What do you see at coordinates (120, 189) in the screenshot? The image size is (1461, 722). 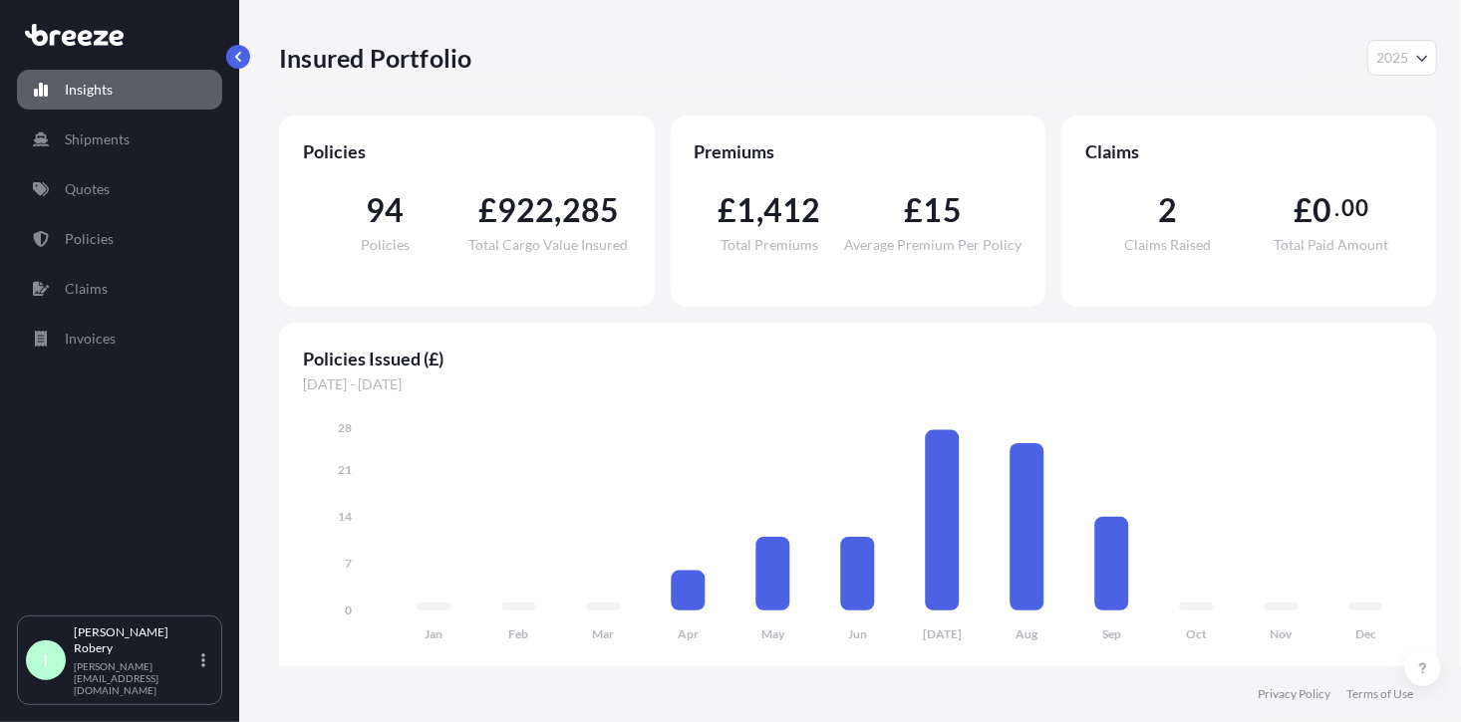 I see `a: Quotes` at bounding box center [120, 189].